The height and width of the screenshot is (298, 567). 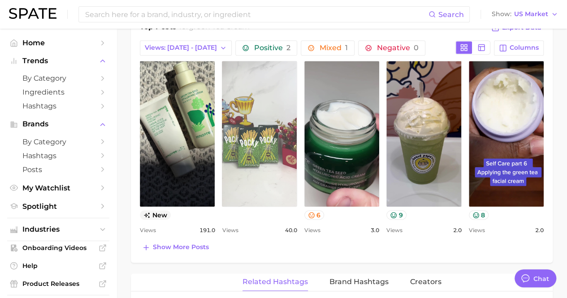 I want to click on span: Spotlight, so click(x=58, y=206).